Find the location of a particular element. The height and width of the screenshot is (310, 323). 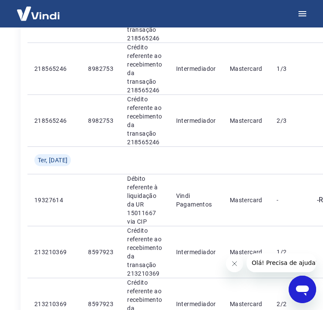

p: 2/2 is located at coordinates (289, 304).